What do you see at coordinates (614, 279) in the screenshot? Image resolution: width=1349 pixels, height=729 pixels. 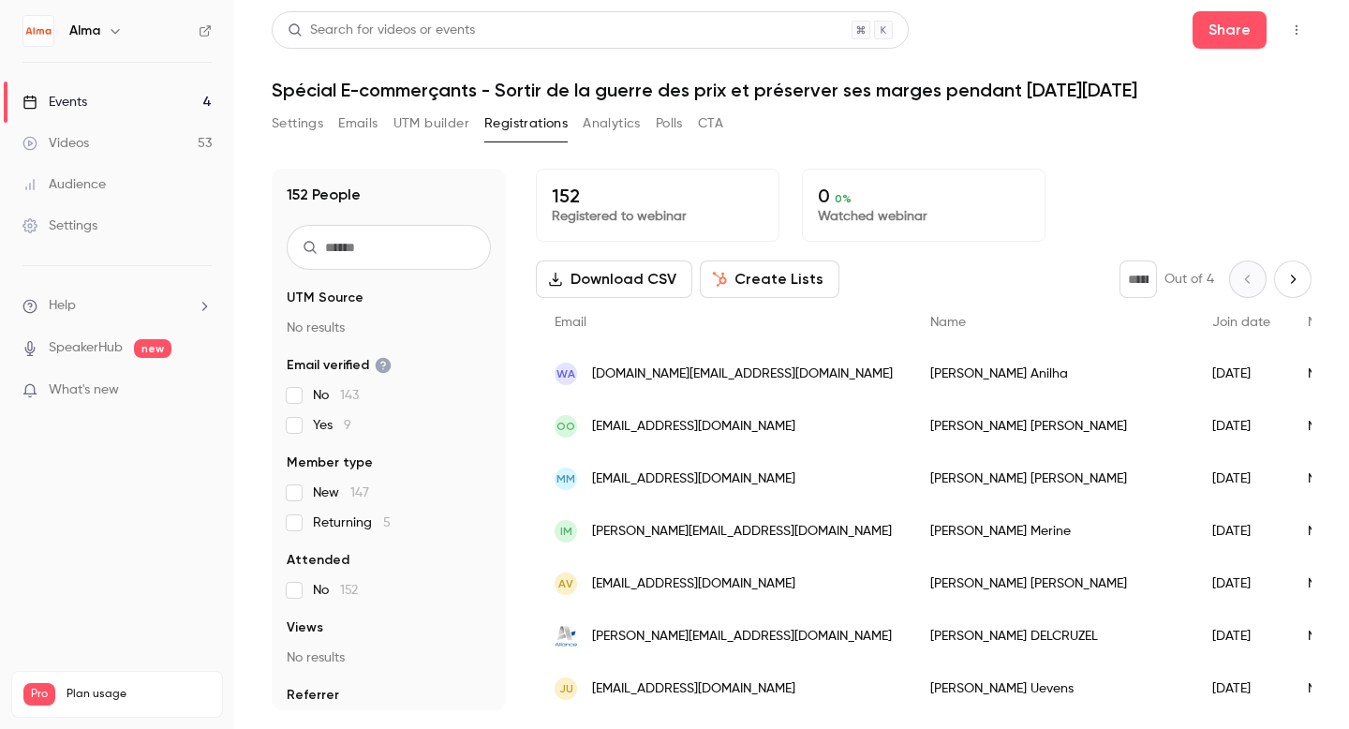 I see `button: Download CSV` at bounding box center [614, 279].